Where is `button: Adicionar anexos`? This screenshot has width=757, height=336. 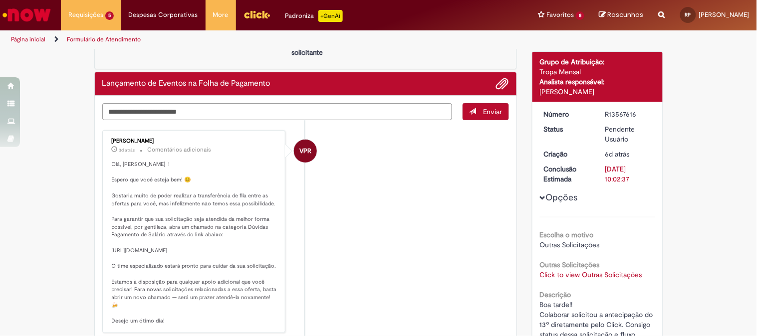 button: Adicionar anexos is located at coordinates (503, 84).